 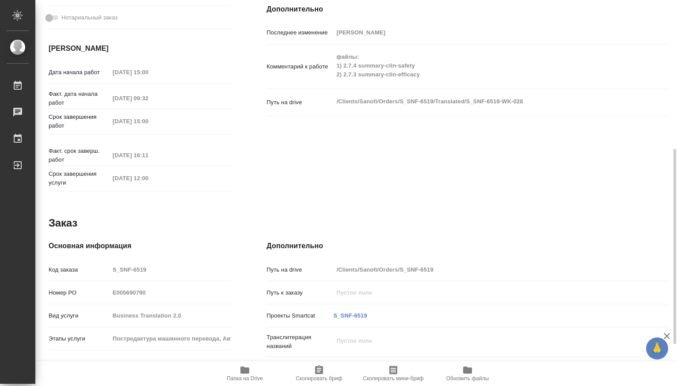 I want to click on p: Последнее изменение, so click(x=300, y=33).